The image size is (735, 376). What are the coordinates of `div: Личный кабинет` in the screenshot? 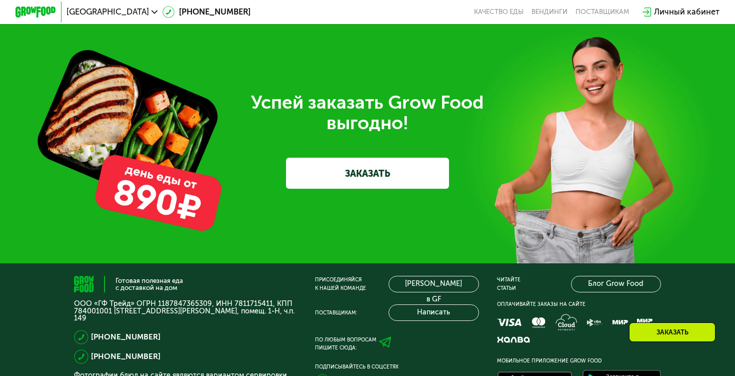 It's located at (687, 12).